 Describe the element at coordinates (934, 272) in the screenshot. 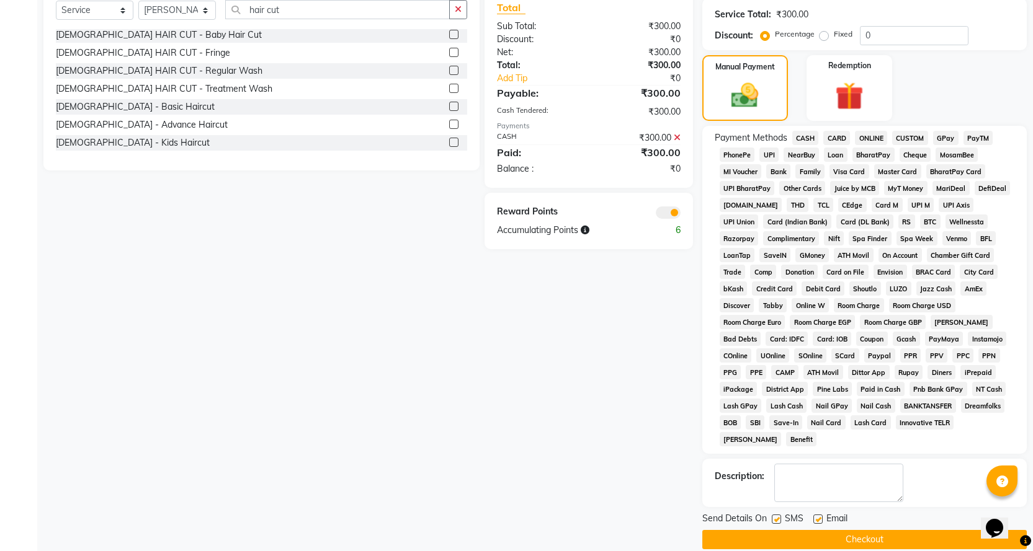

I see `span: BRAC Card` at that location.